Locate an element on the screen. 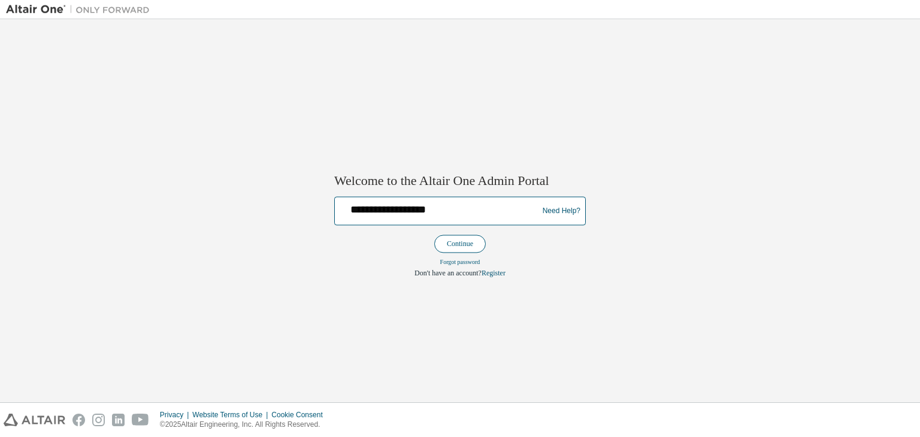 Image resolution: width=920 pixels, height=437 pixels. img: altair_logo.svg is located at coordinates (34, 420).